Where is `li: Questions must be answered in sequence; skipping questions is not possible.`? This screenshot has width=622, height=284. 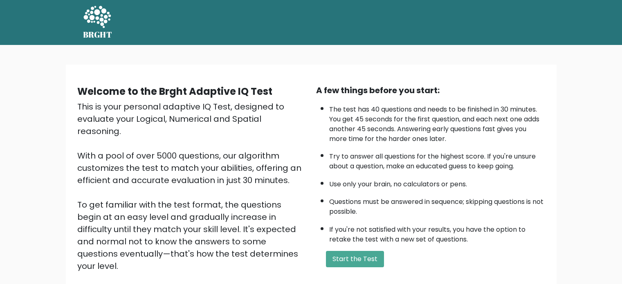
li: Questions must be answered in sequence; skipping questions is not possible. is located at coordinates (437, 205).